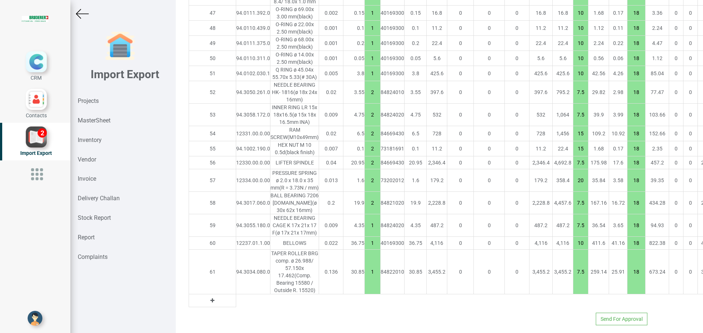 This screenshot has width=703, height=333. Describe the element at coordinates (541, 225) in the screenshot. I see `td: 487.2` at that location.